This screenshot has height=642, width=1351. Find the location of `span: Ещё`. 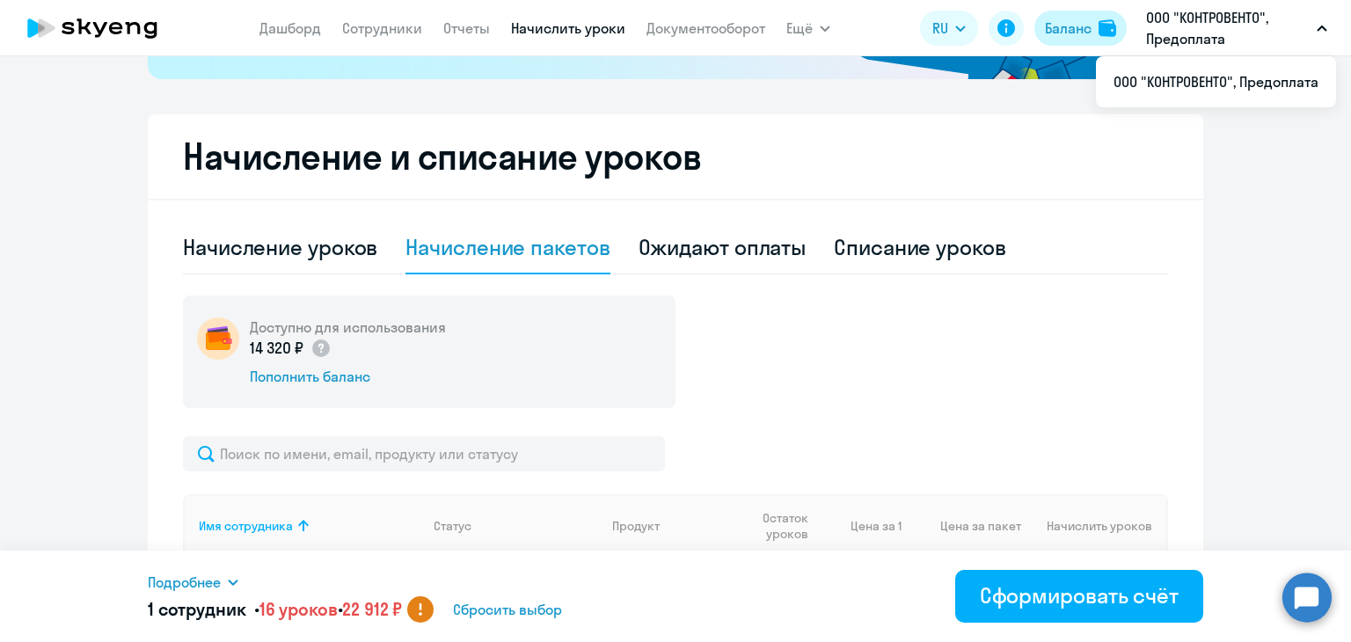

span: Ещё is located at coordinates (799, 28).